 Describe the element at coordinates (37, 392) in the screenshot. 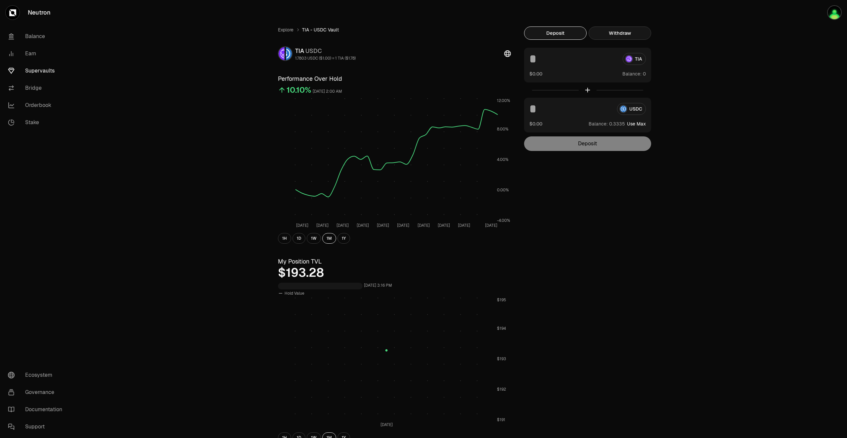

I see `a: Governance` at that location.